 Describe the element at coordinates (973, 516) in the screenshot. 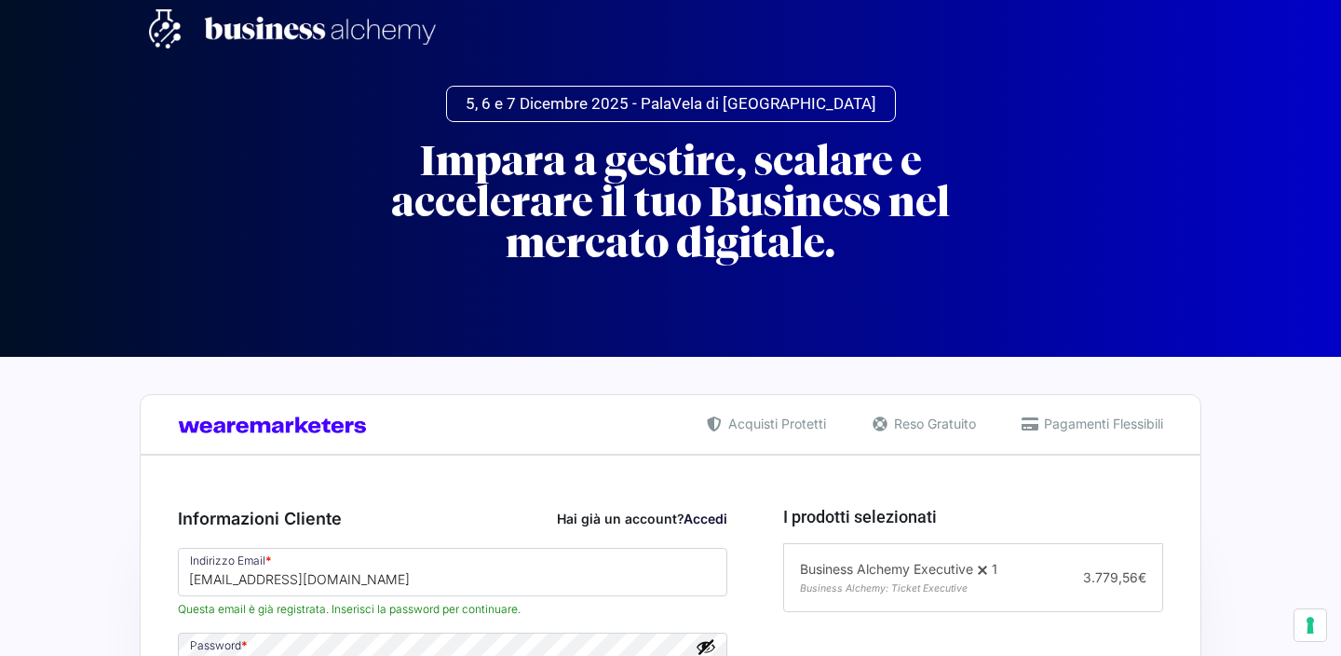

I see `h3: I prodotti selezionati` at that location.